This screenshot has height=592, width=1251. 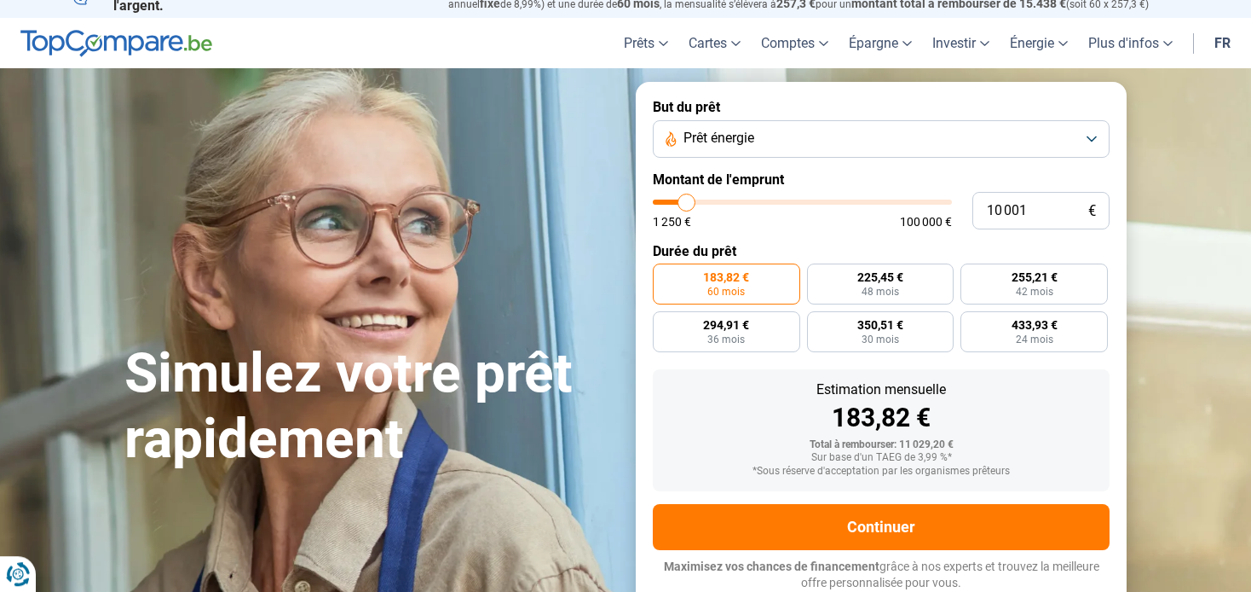 I want to click on label: But du prêt, so click(x=882, y=107).